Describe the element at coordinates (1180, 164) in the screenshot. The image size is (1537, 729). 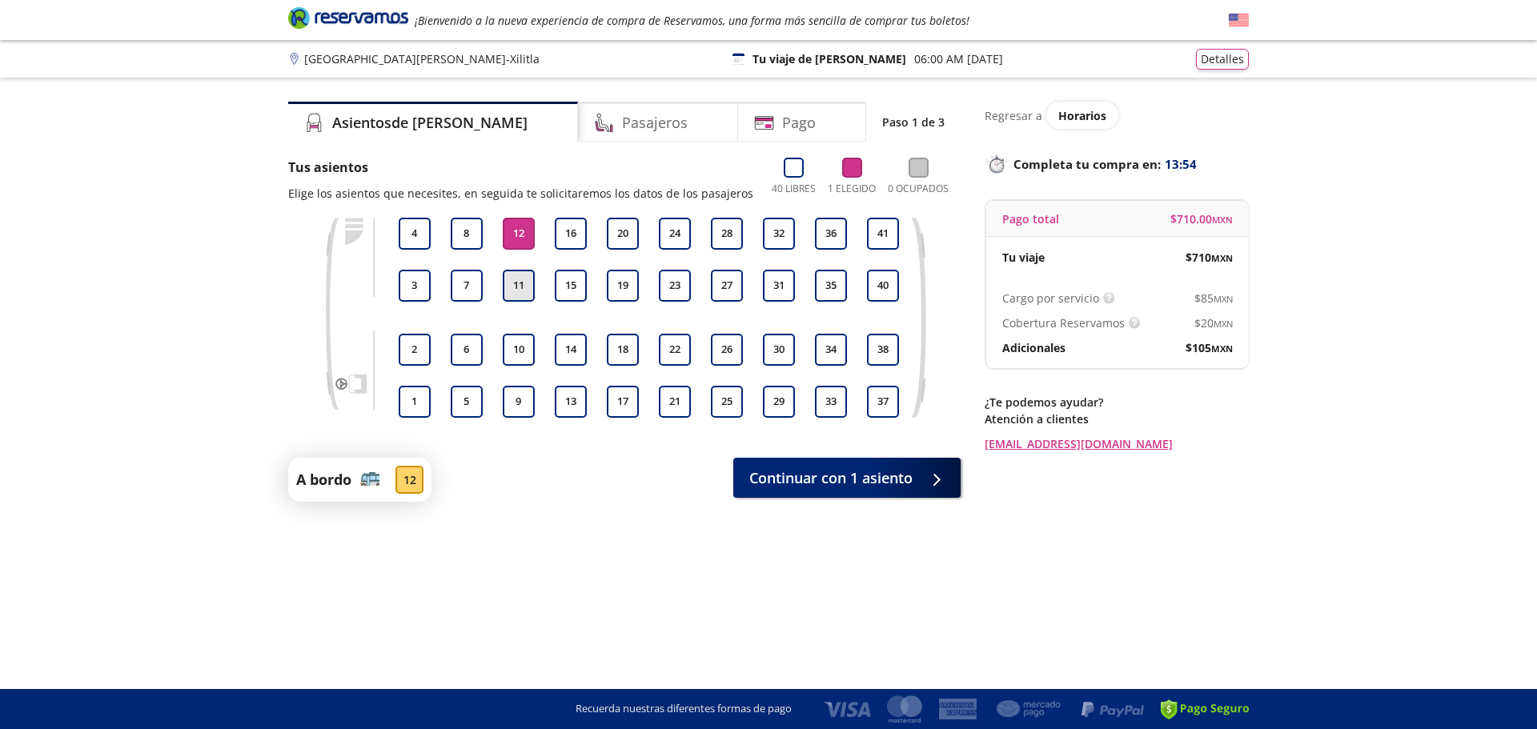
I see `span: 13:54` at that location.